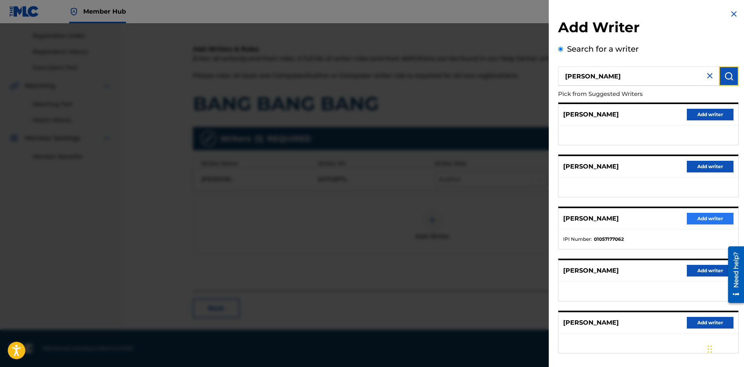  I want to click on label: Search for a writer, so click(603, 49).